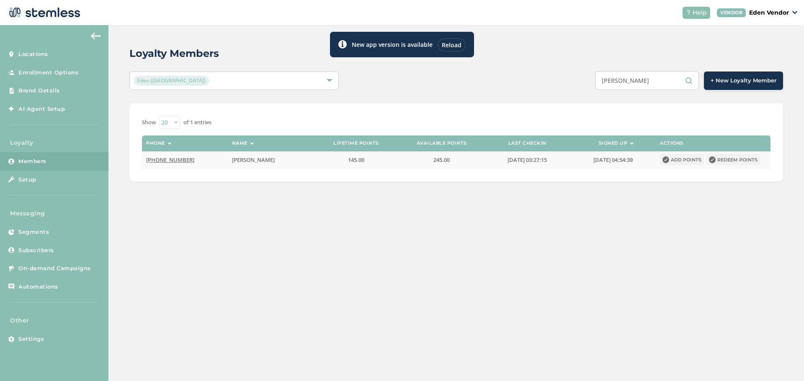 This screenshot has width=804, height=381. I want to click on p: Eden Vendor, so click(769, 13).